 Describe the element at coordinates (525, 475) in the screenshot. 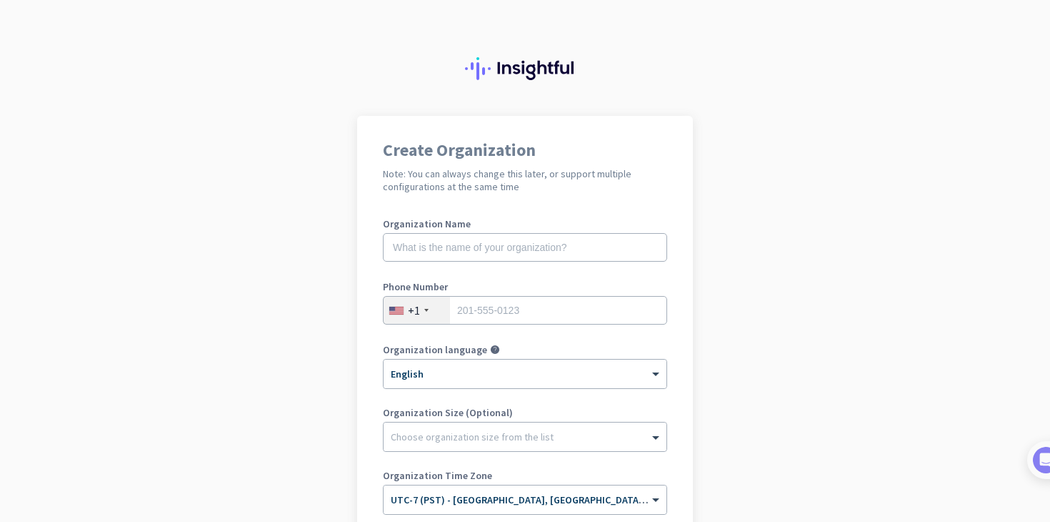

I see `label: Organization Time Zone` at that location.